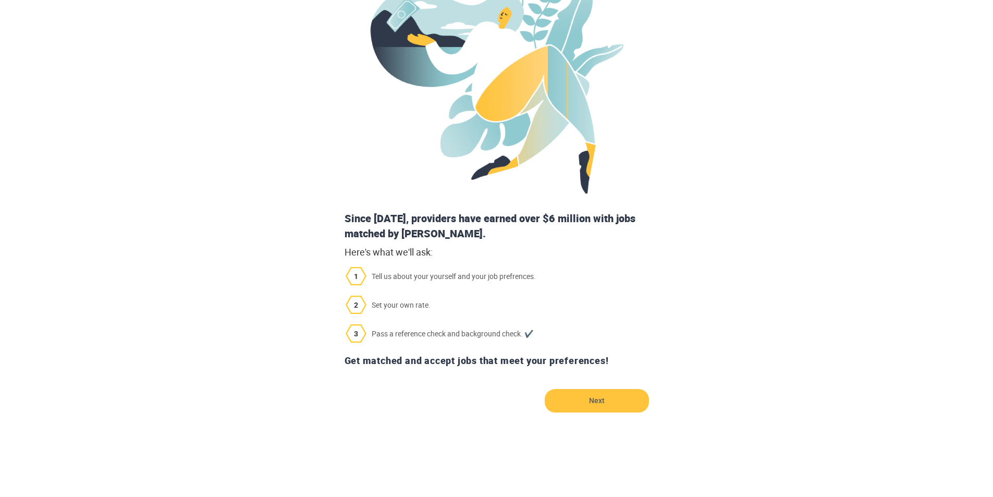  I want to click on span: 3, so click(356, 334).